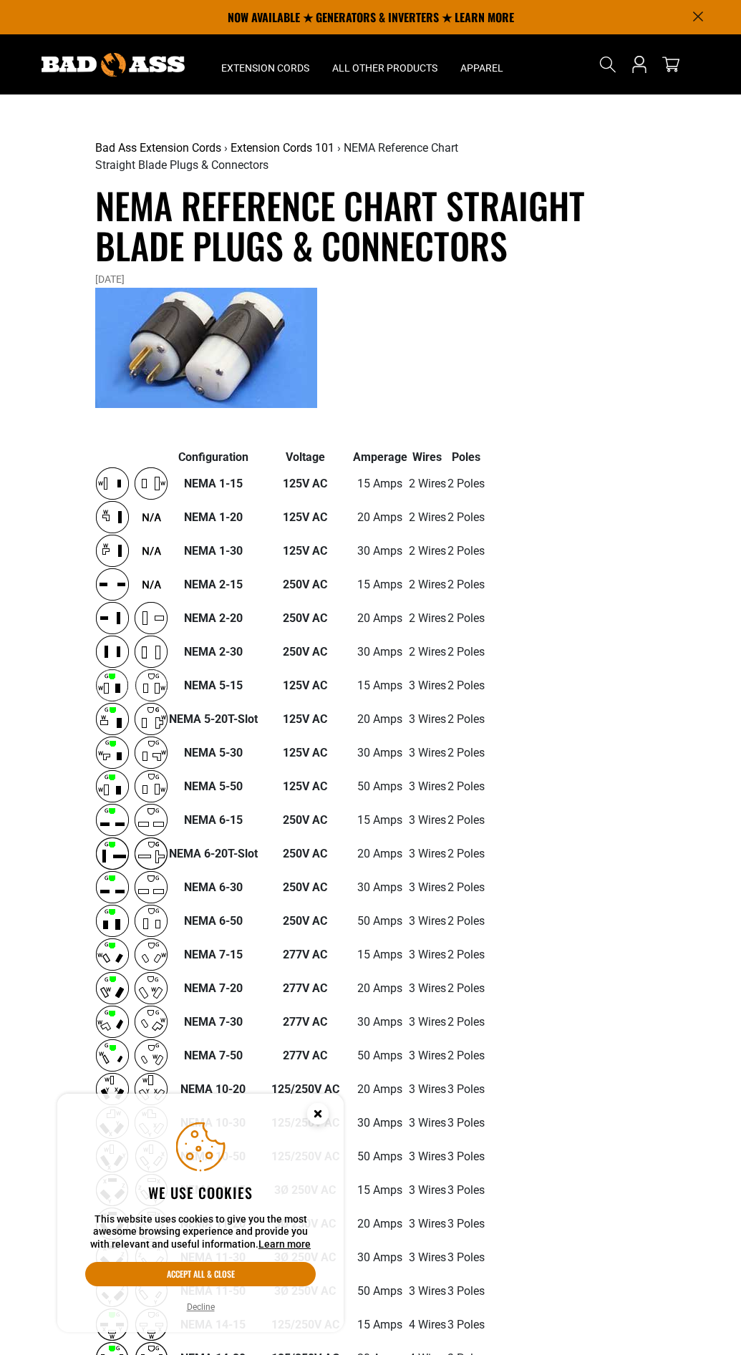 This screenshot has height=1355, width=741. I want to click on span: Apparel, so click(482, 68).